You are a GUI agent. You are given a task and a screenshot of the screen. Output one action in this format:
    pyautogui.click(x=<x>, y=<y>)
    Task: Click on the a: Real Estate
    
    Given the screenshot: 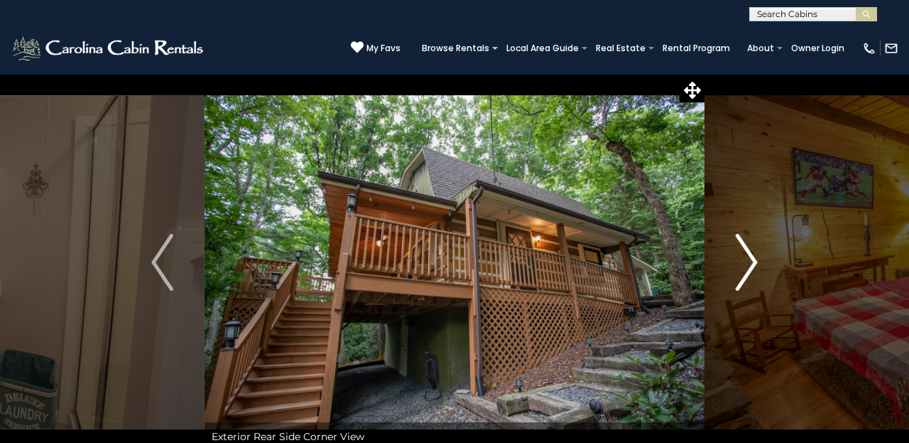 What is the action you would take?
    pyautogui.click(x=621, y=48)
    